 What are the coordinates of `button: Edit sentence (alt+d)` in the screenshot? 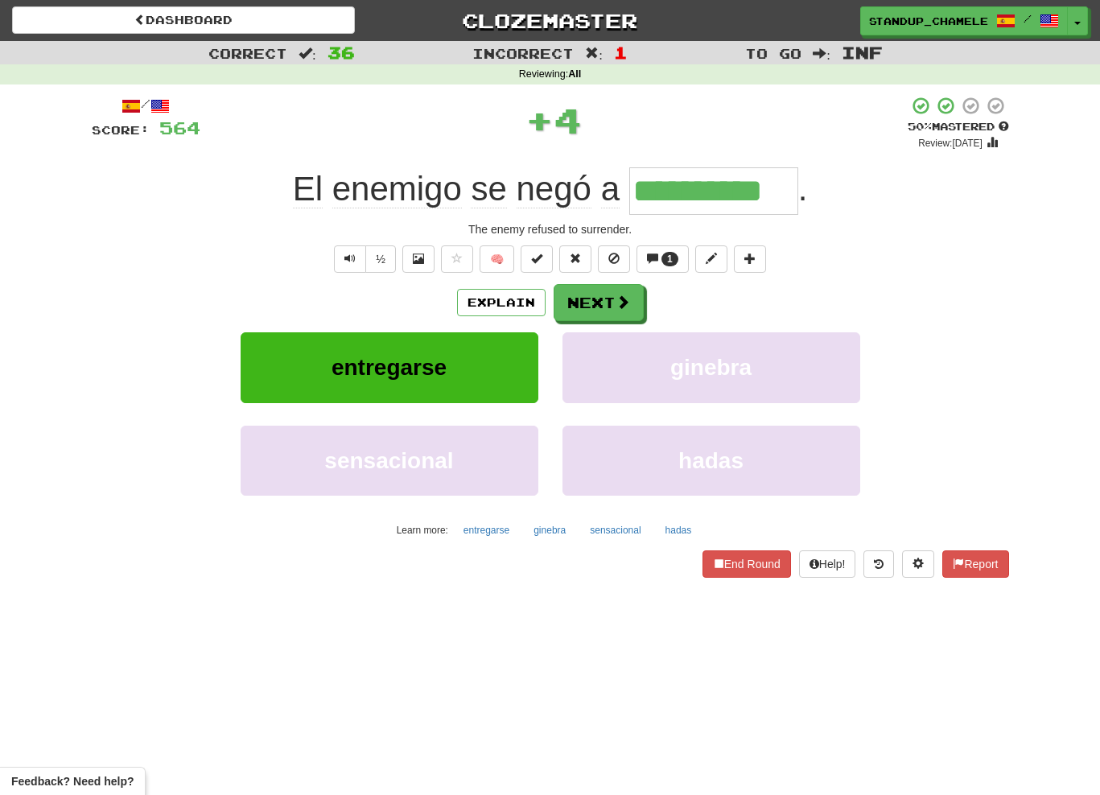 It's located at (711, 259).